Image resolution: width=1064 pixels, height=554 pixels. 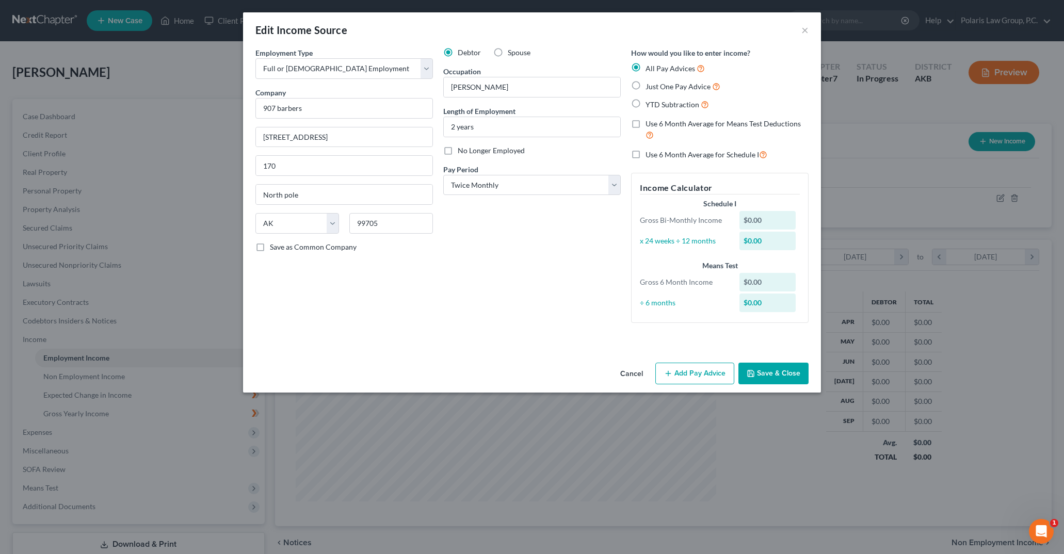 I want to click on span: Pay Period, so click(x=461, y=169).